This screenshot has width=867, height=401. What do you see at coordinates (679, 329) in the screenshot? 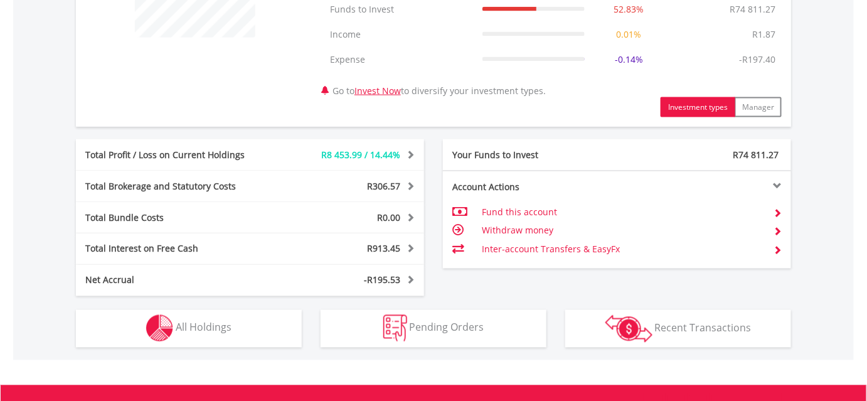
I see `button: Recent Transactions` at bounding box center [679, 329].